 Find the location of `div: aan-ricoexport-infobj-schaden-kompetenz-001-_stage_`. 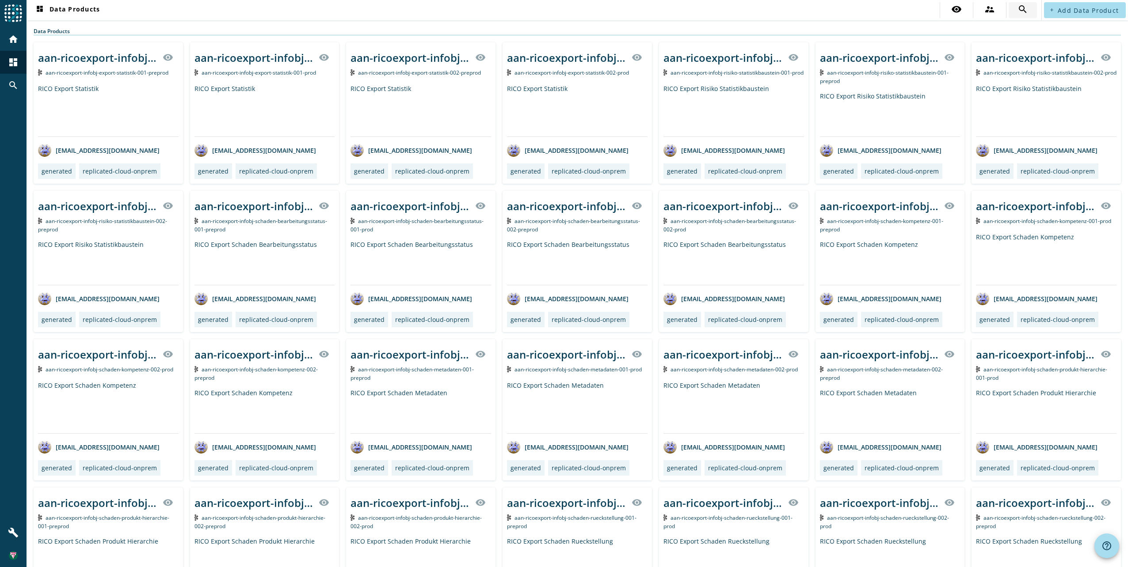

div: aan-ricoexport-infobj-schaden-kompetenz-001-_stage_ is located at coordinates (879, 206).